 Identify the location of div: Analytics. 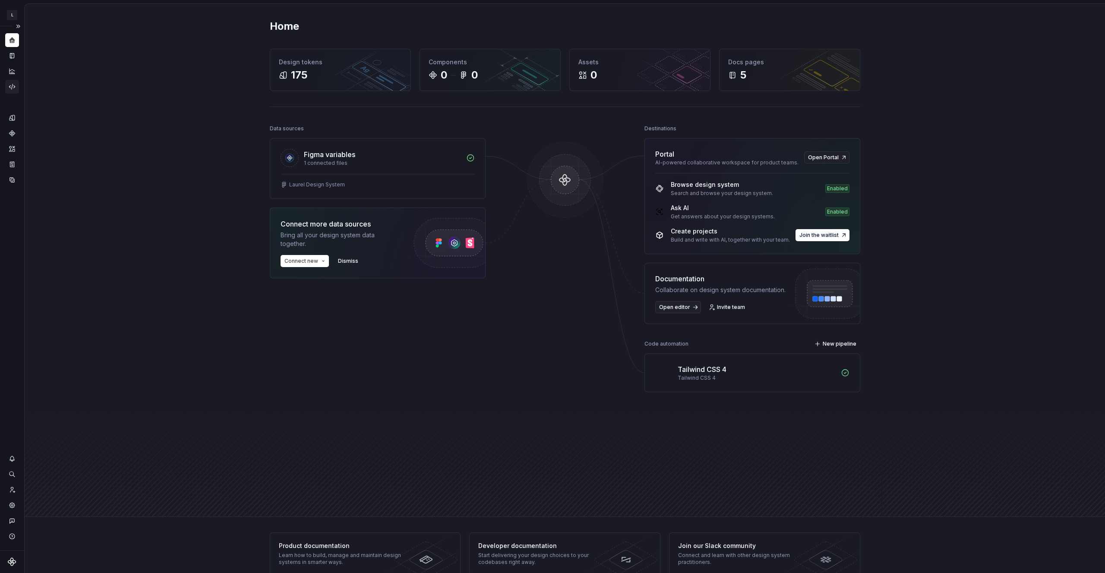
(12, 71).